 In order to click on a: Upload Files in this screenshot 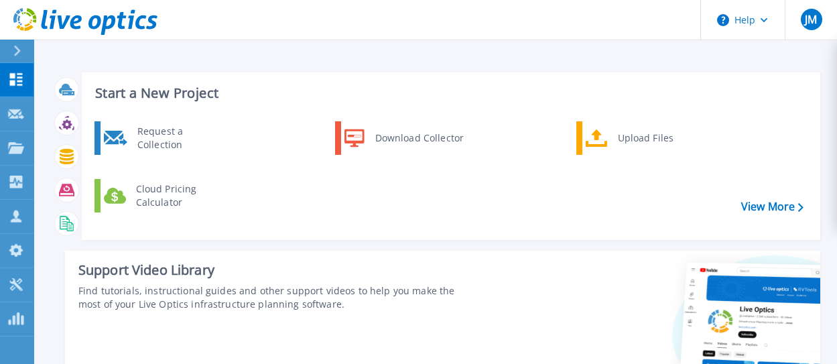, I will do `click(645, 138)`.